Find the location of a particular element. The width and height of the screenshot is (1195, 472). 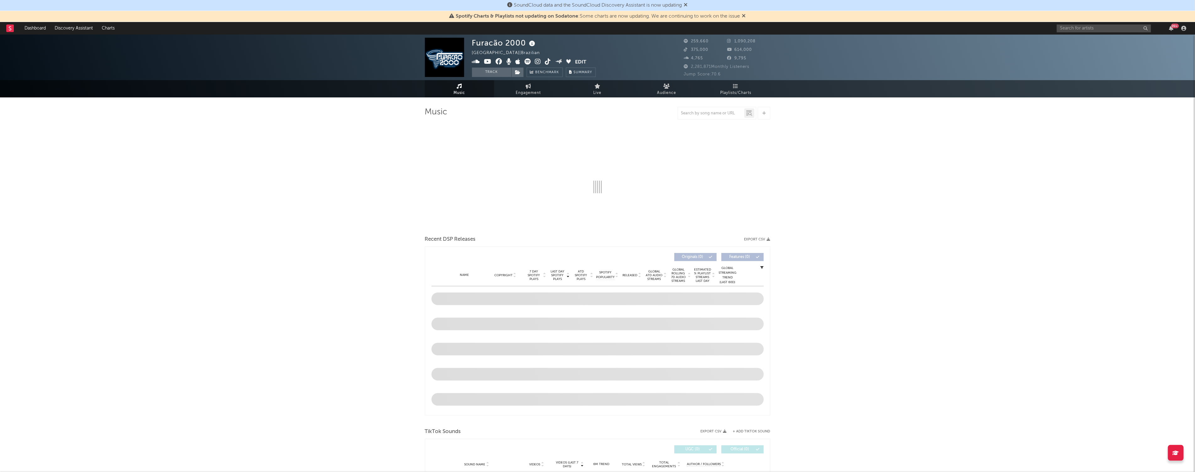

span: UGC ( 0 ) is located at coordinates (693, 449).